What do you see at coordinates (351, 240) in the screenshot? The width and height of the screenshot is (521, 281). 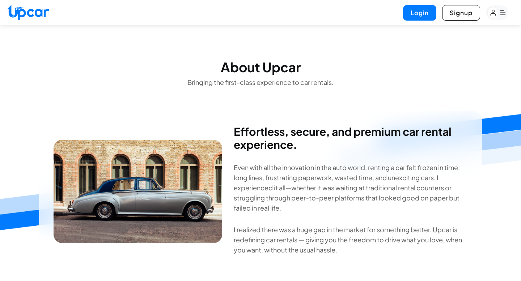 I see `p: I realized there was a huge gap in the market for something better. Upcar is redefining car renta...` at bounding box center [351, 240].